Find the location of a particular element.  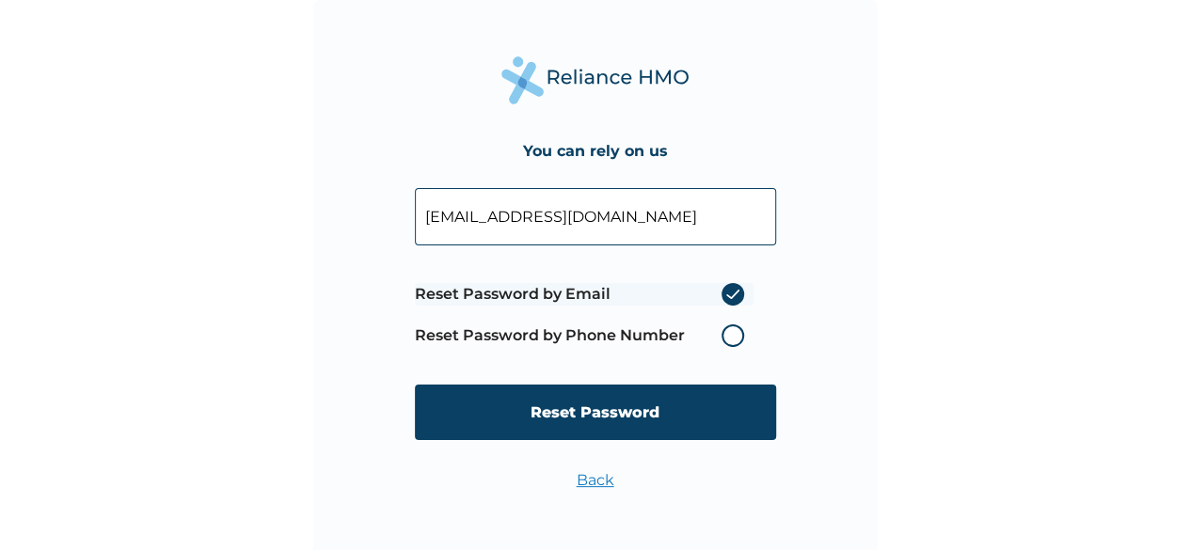

label: Reset Password by Email is located at coordinates (584, 294).